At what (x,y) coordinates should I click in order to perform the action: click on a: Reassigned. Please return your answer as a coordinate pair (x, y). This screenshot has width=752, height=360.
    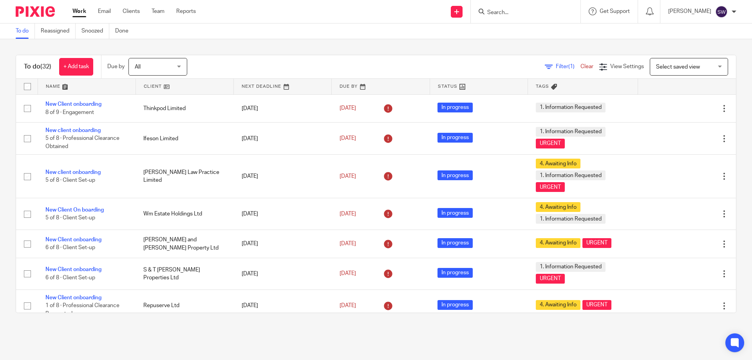
    Looking at the image, I should click on (58, 31).